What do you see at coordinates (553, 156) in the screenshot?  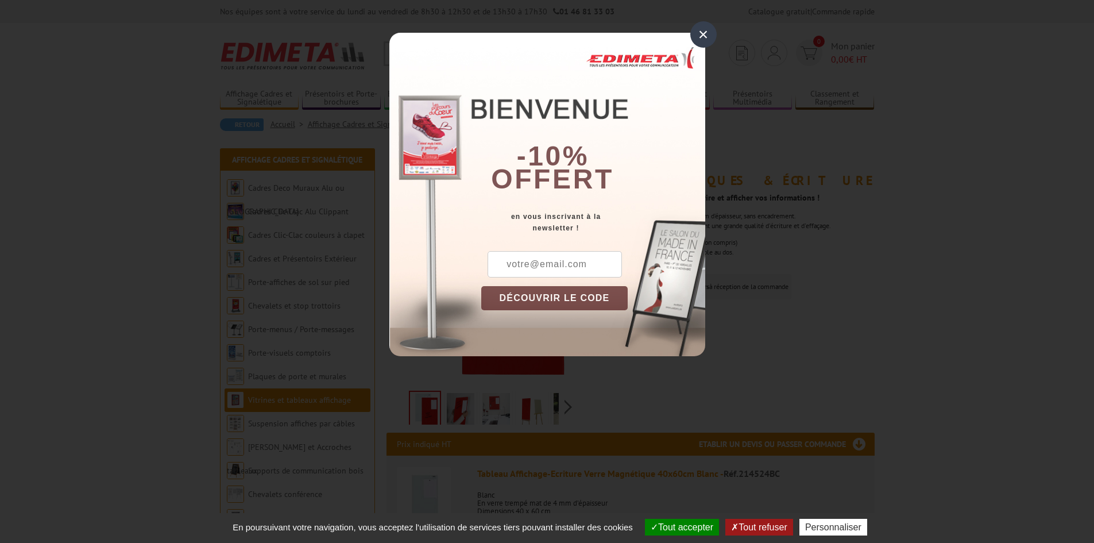 I see `b: -10%` at bounding box center [553, 156].